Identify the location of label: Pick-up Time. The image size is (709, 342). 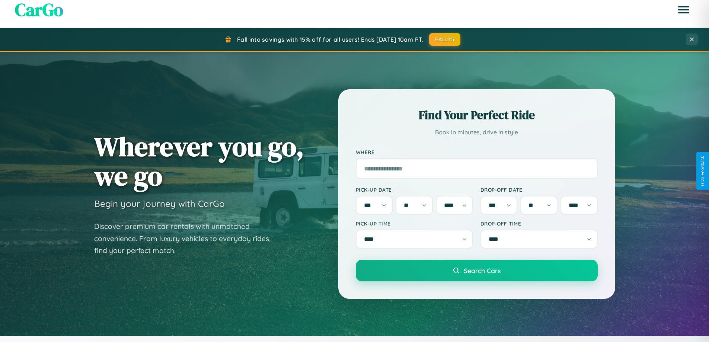
(414, 223).